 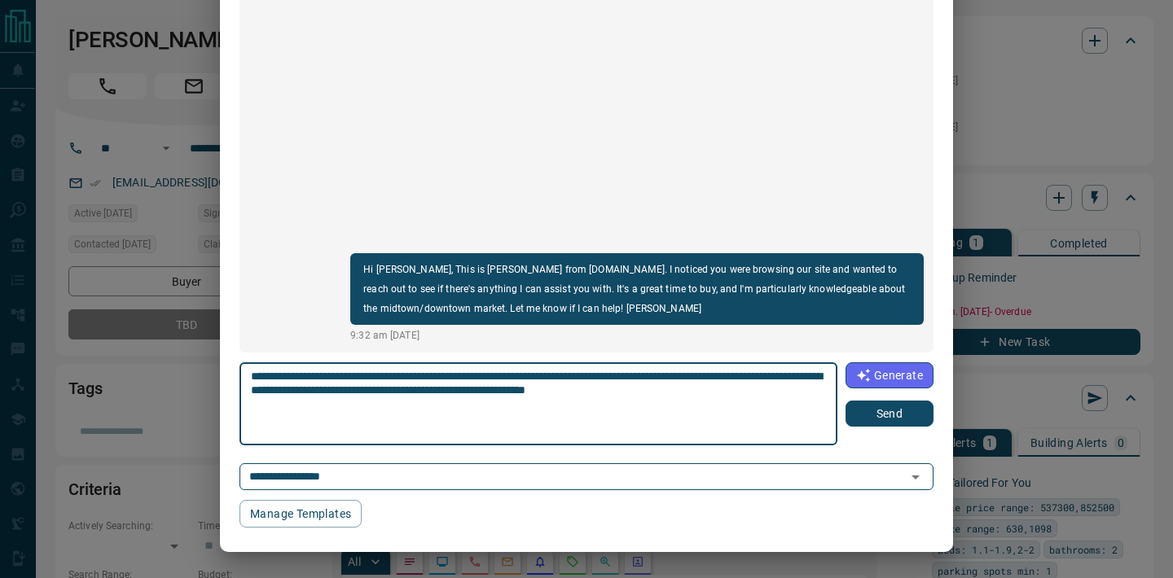 I want to click on button: Open, so click(x=916, y=477).